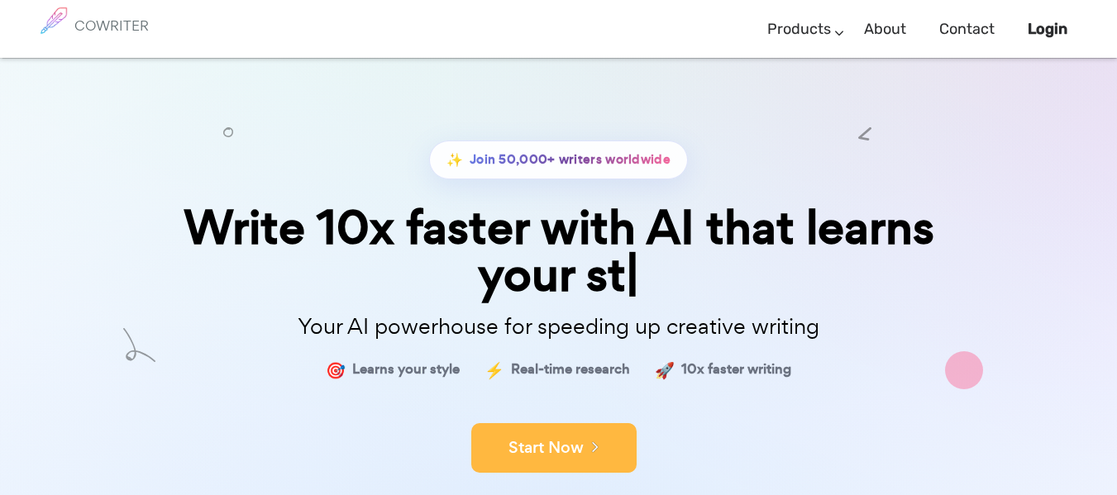 Image resolution: width=1117 pixels, height=495 pixels. Describe the element at coordinates (559, 251) in the screenshot. I see `div: Write 10x faster with AI that learns your st` at that location.